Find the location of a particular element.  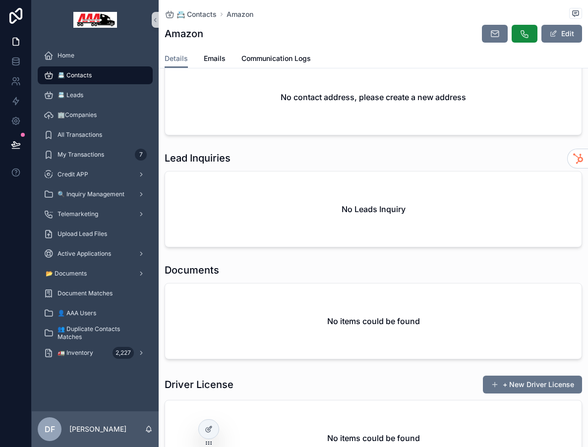

span: 📂 Documents is located at coordinates (66, 274).